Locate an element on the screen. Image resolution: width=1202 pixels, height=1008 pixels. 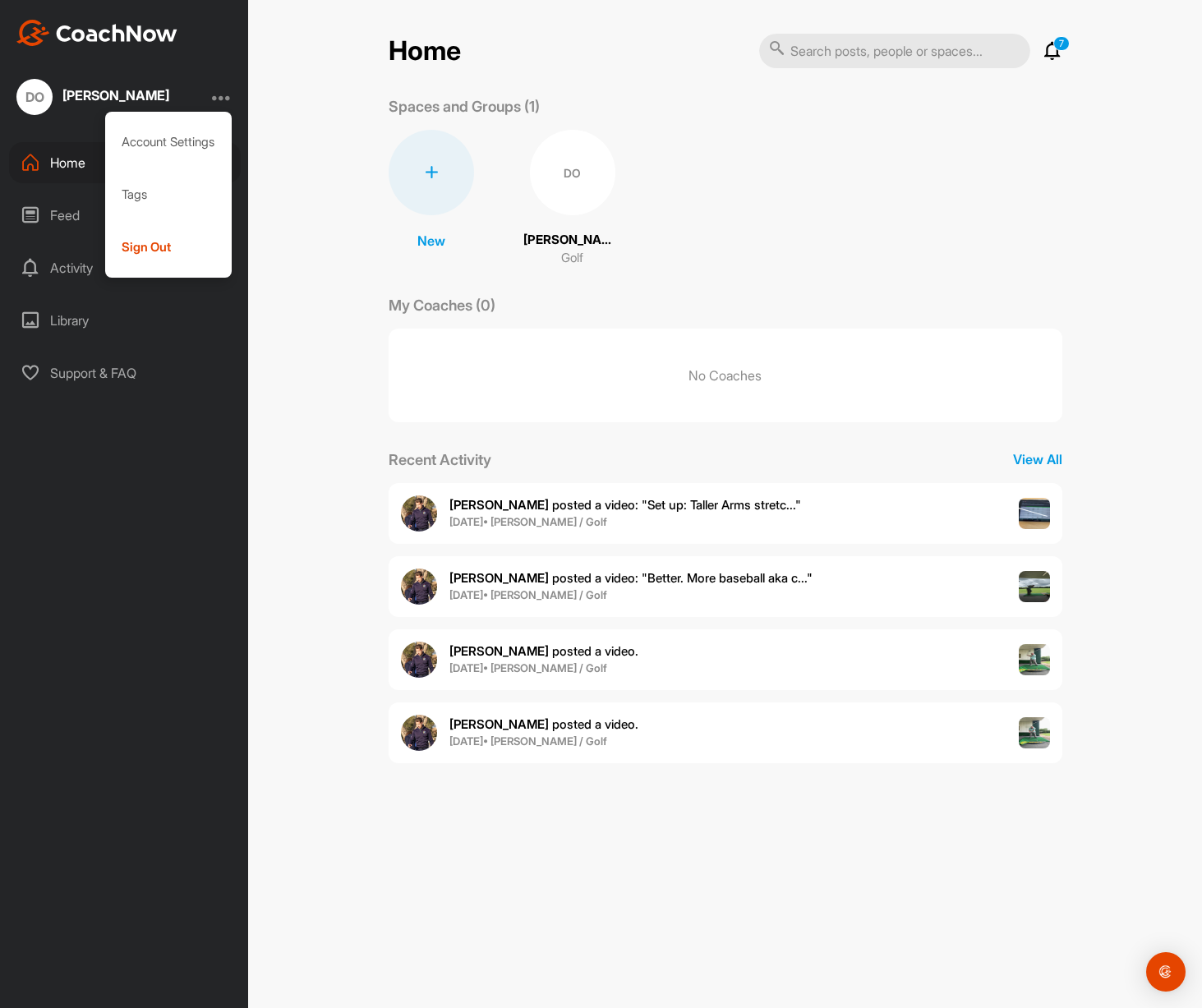
img: CoachNow is located at coordinates (97, 33).